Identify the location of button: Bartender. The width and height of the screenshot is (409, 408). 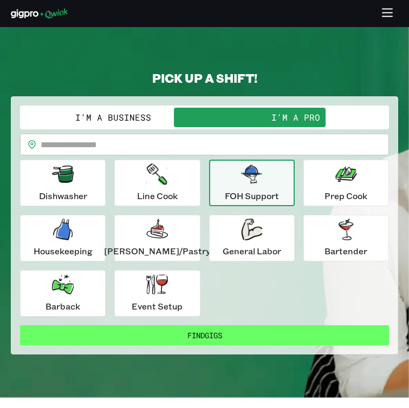
(346, 238).